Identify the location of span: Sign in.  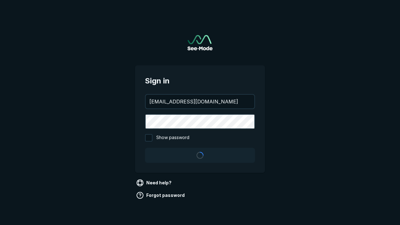
(200, 81).